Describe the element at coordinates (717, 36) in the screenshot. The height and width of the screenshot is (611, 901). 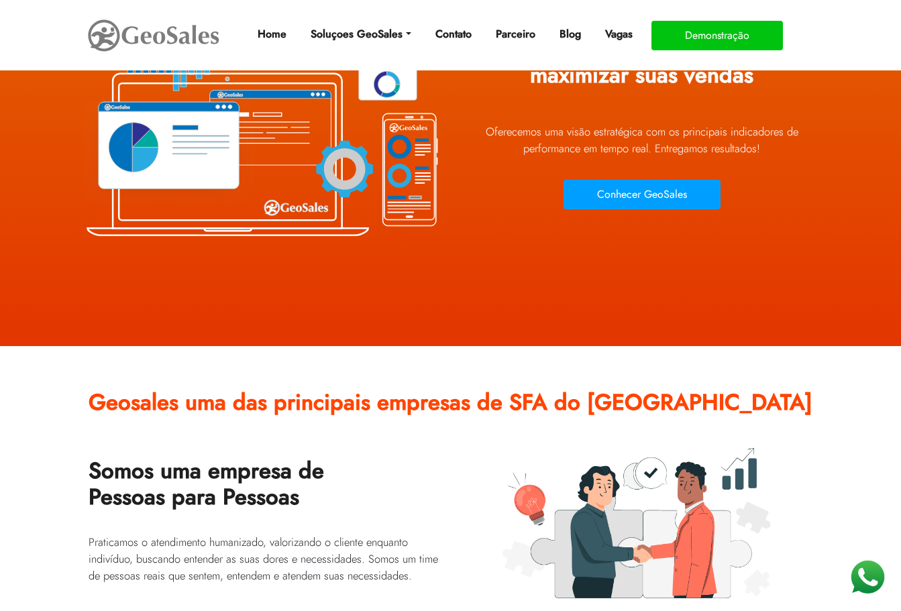
I see `button: Demonstração` at that location.